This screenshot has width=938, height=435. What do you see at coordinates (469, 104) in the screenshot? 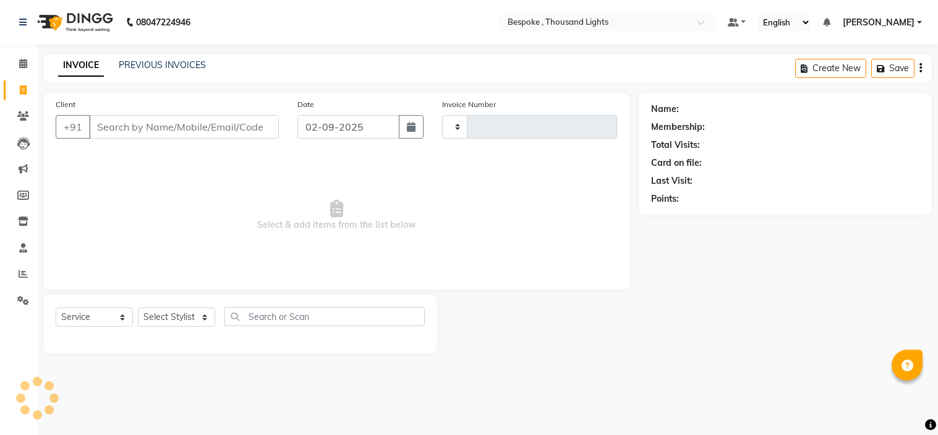
I see `label: Invoice Number` at bounding box center [469, 104].